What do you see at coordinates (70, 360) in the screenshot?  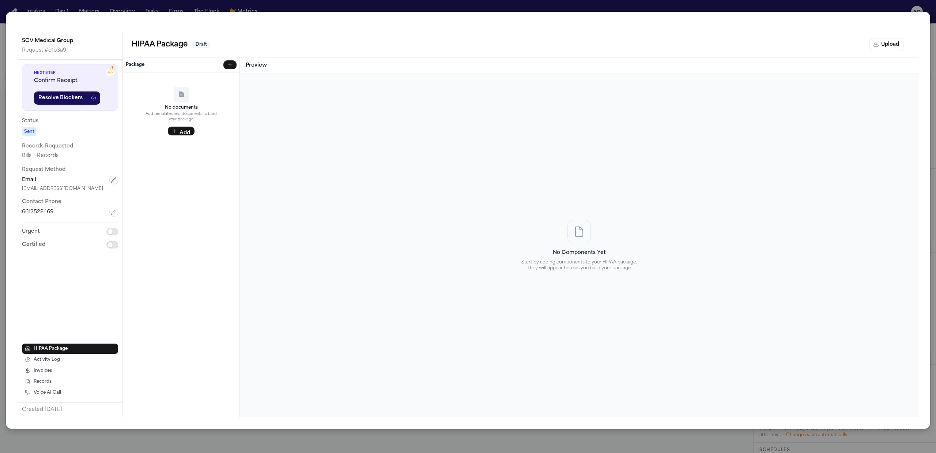 I see `button: Activity Log` at bounding box center [70, 360].